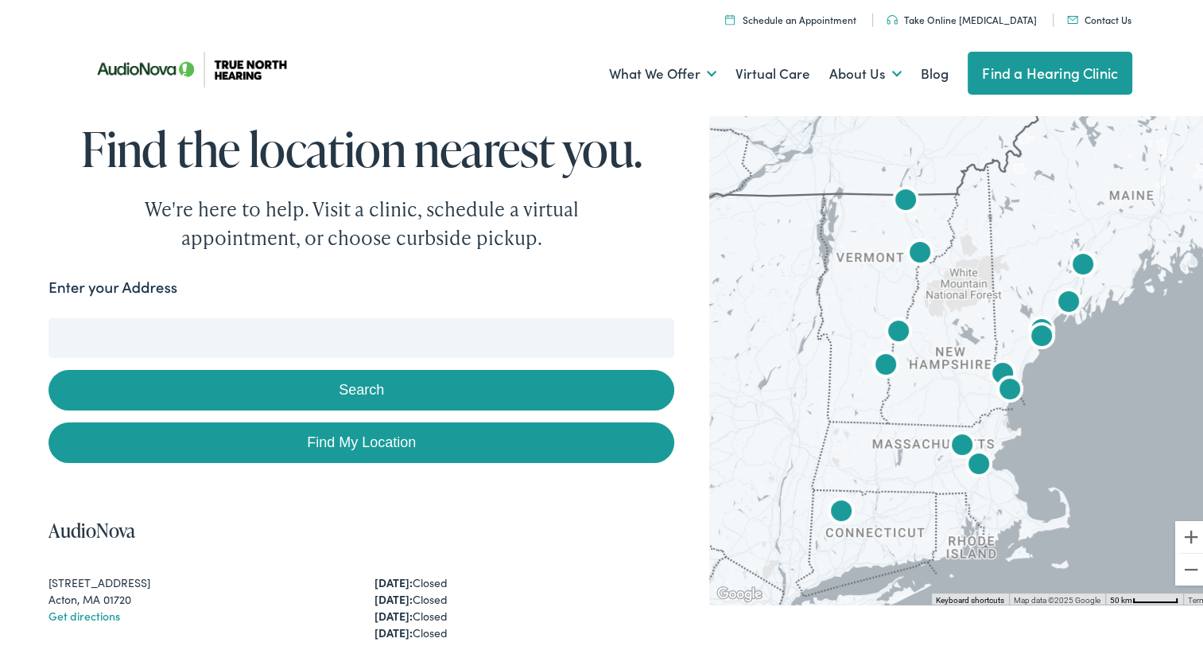 The height and width of the screenshot is (646, 1203). I want to click on img: Icon symbolizing a calendar in color code ffb348, so click(730, 16).